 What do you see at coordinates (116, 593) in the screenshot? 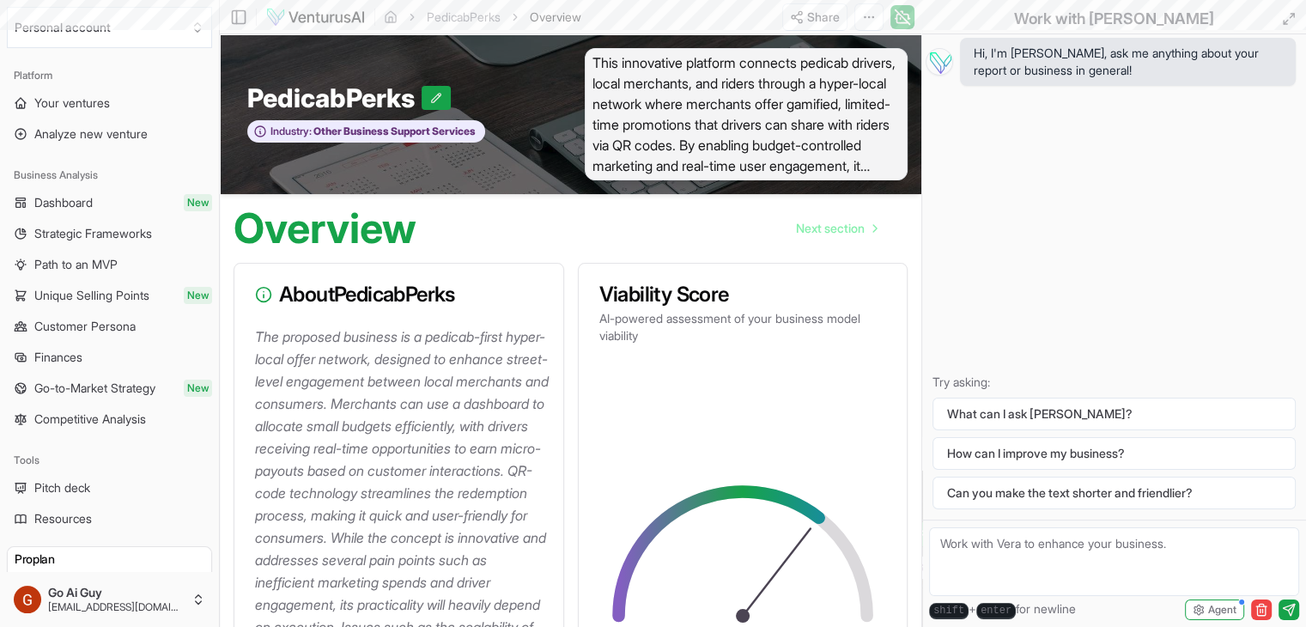
I see `span: Go Ai Guy` at bounding box center [116, 593].